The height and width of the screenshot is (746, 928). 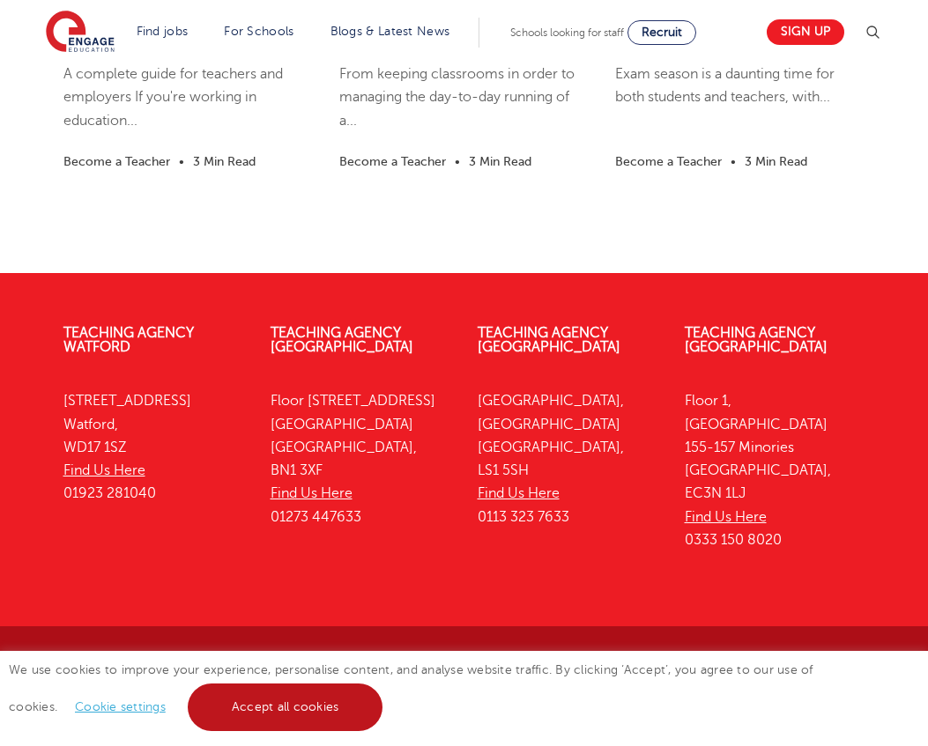 What do you see at coordinates (805, 32) in the screenshot?
I see `a: Sign up` at bounding box center [805, 32].